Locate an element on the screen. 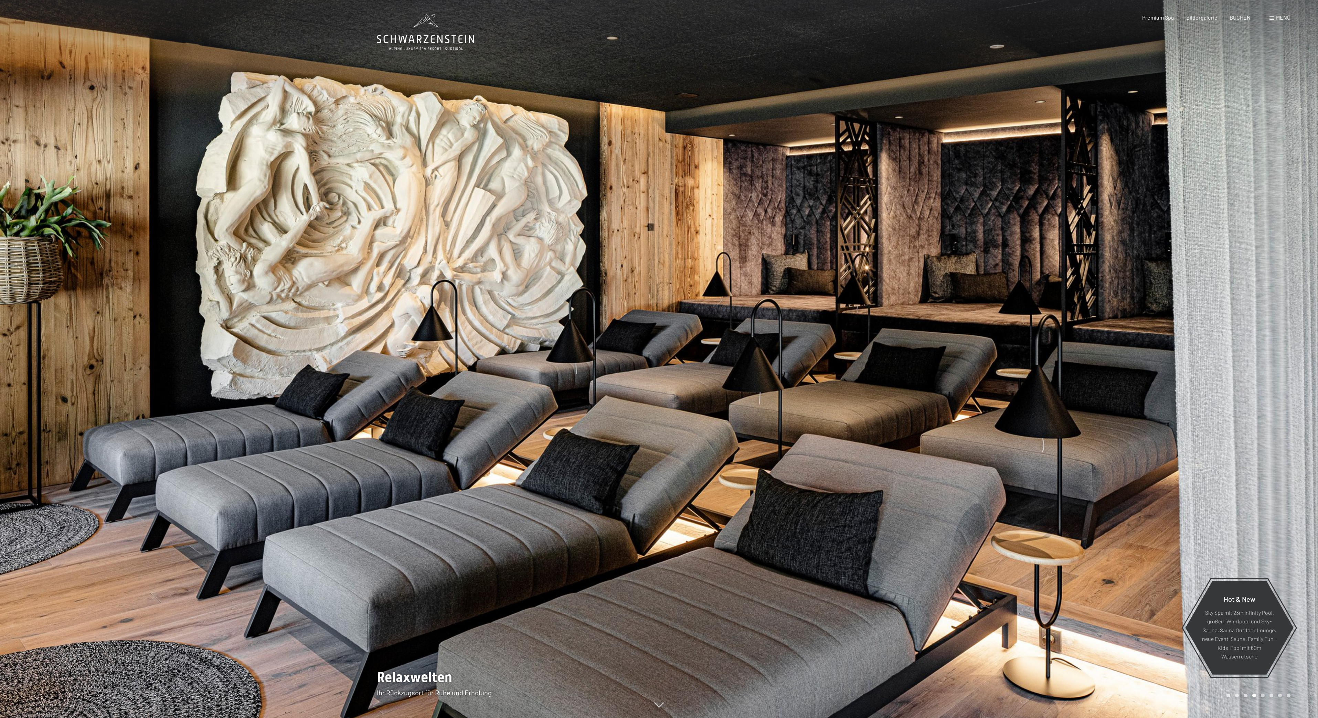 The image size is (1318, 718). span: Bildergalerie is located at coordinates (1202, 17).